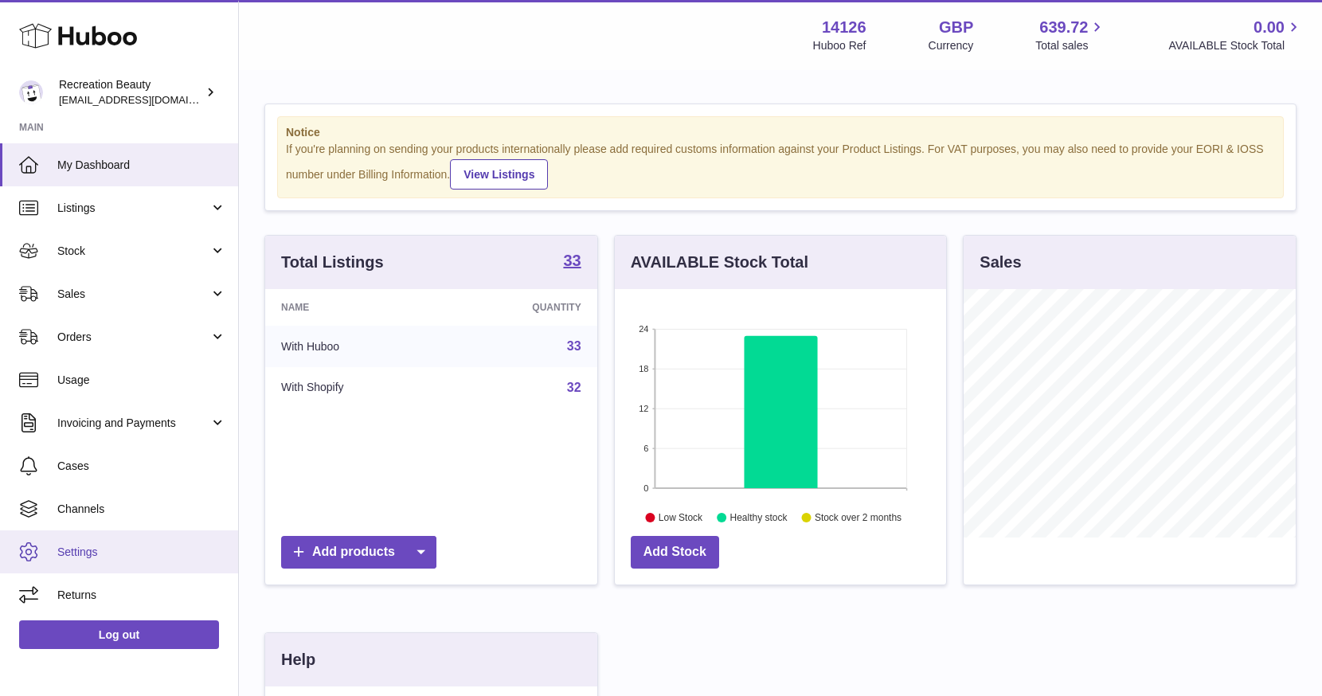  I want to click on strong: 33, so click(572, 260).